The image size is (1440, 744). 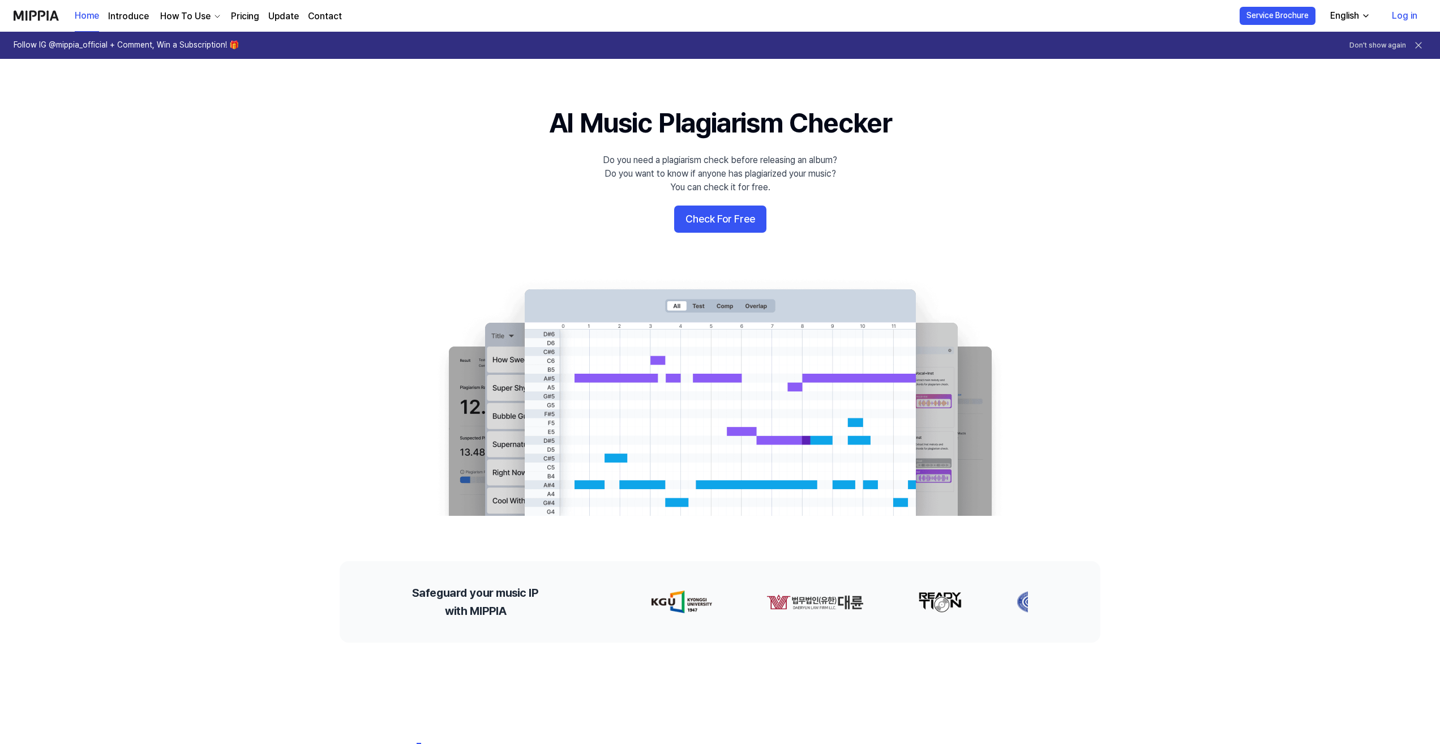 What do you see at coordinates (245, 16) in the screenshot?
I see `a: Pricing` at bounding box center [245, 16].